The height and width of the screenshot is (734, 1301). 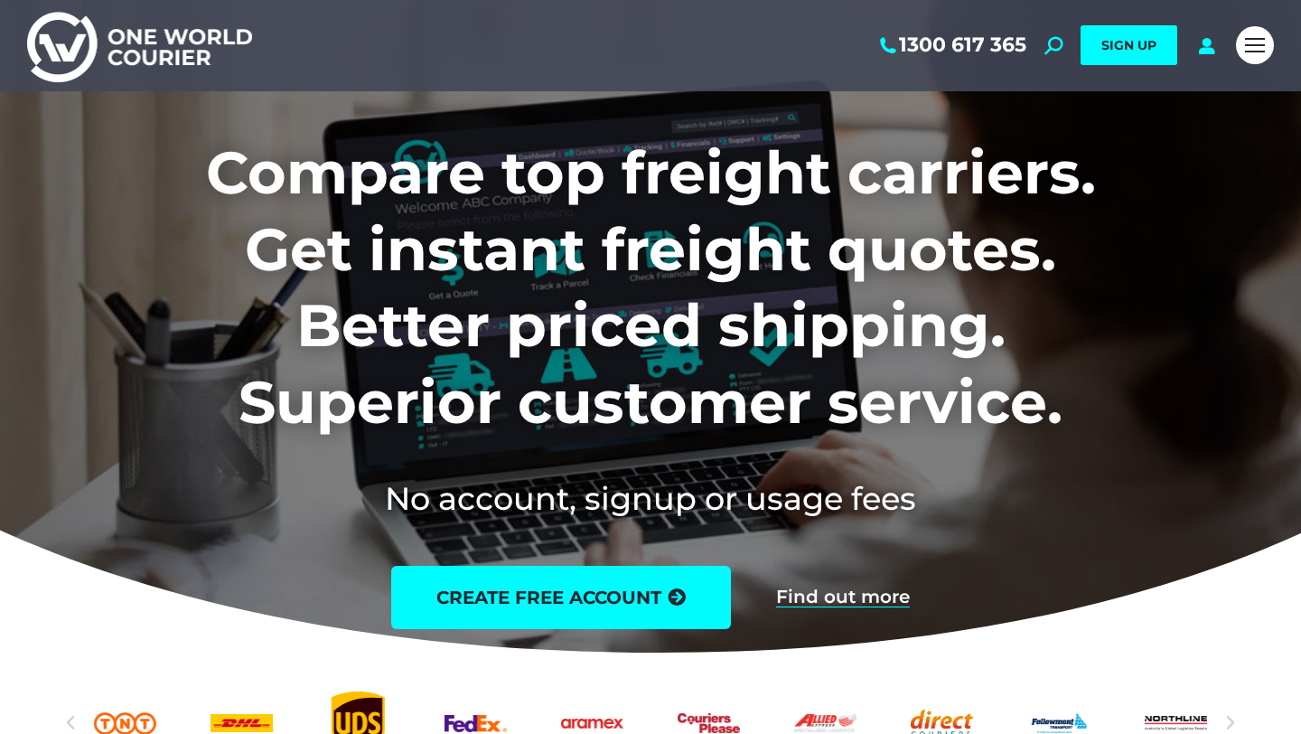 What do you see at coordinates (139, 45) in the screenshot?
I see `img: One World Courier` at bounding box center [139, 45].